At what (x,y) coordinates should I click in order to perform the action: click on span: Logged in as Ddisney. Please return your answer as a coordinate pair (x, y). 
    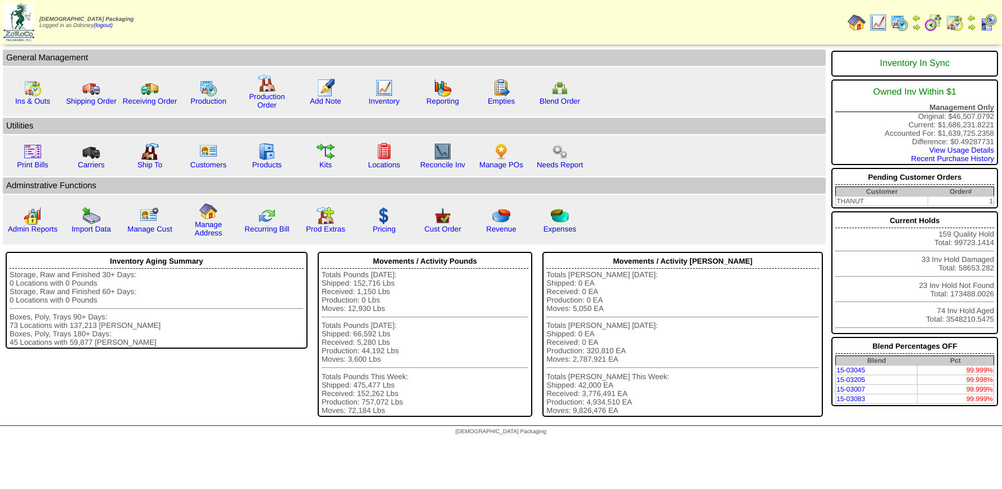
    Looking at the image, I should click on (86, 23).